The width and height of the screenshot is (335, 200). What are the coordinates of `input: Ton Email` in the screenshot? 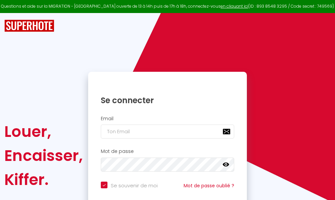 It's located at (168, 131).